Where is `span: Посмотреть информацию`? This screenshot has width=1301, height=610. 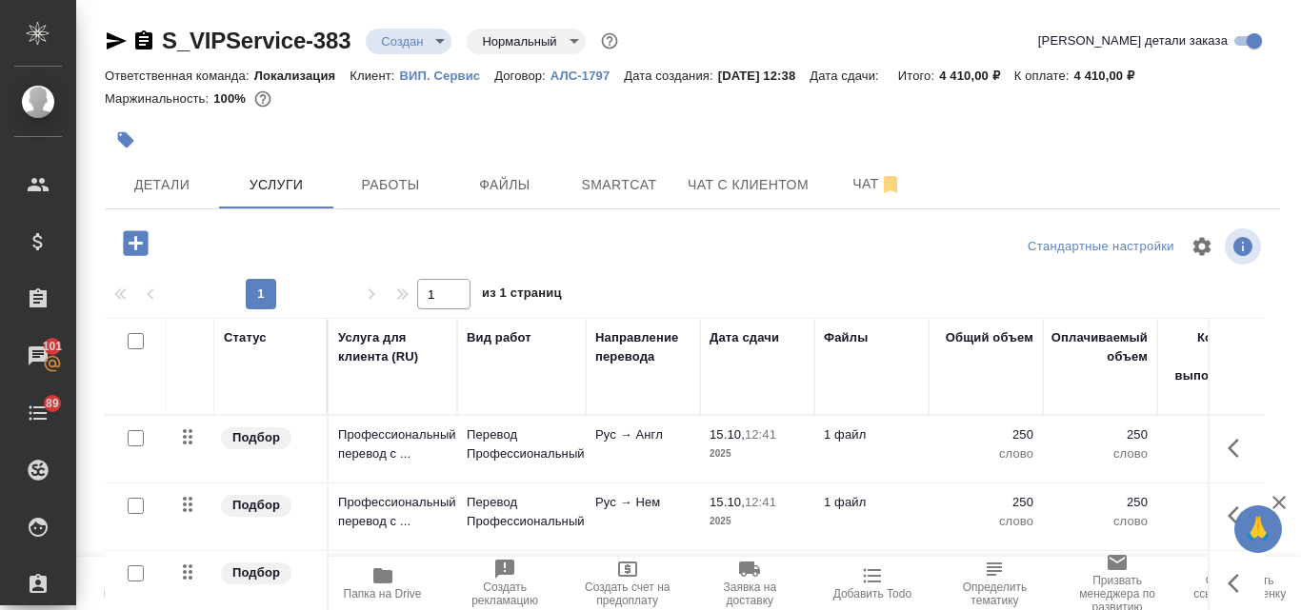 span: Посмотреть информацию is located at coordinates (1244, 247).